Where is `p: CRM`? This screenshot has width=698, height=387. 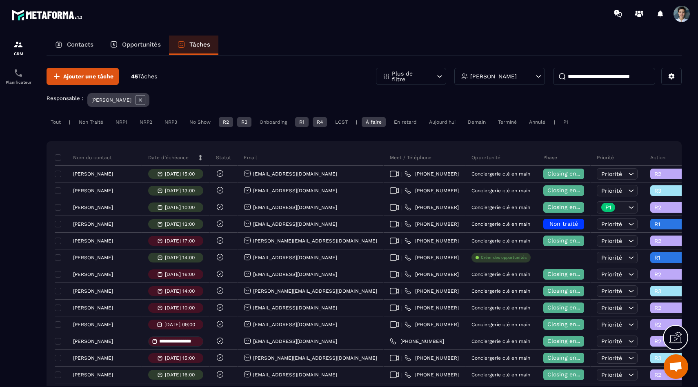 p: CRM is located at coordinates (18, 53).